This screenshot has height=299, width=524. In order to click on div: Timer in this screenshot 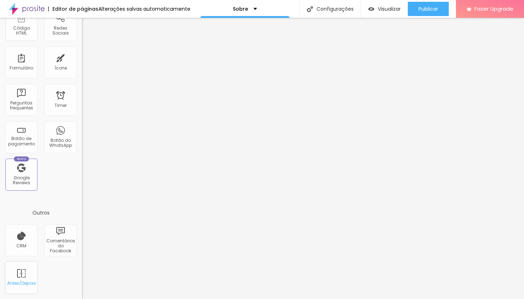, I will do `click(61, 106)`.